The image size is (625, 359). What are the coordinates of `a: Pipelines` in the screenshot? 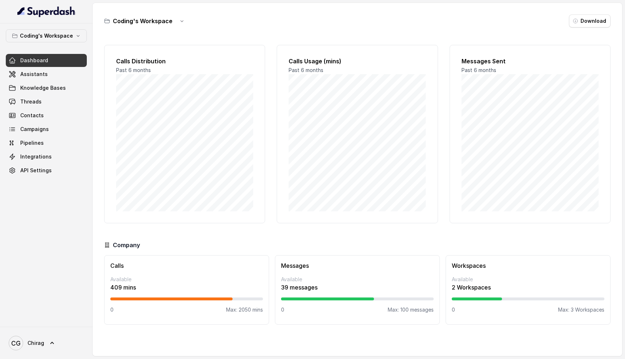 It's located at (46, 143).